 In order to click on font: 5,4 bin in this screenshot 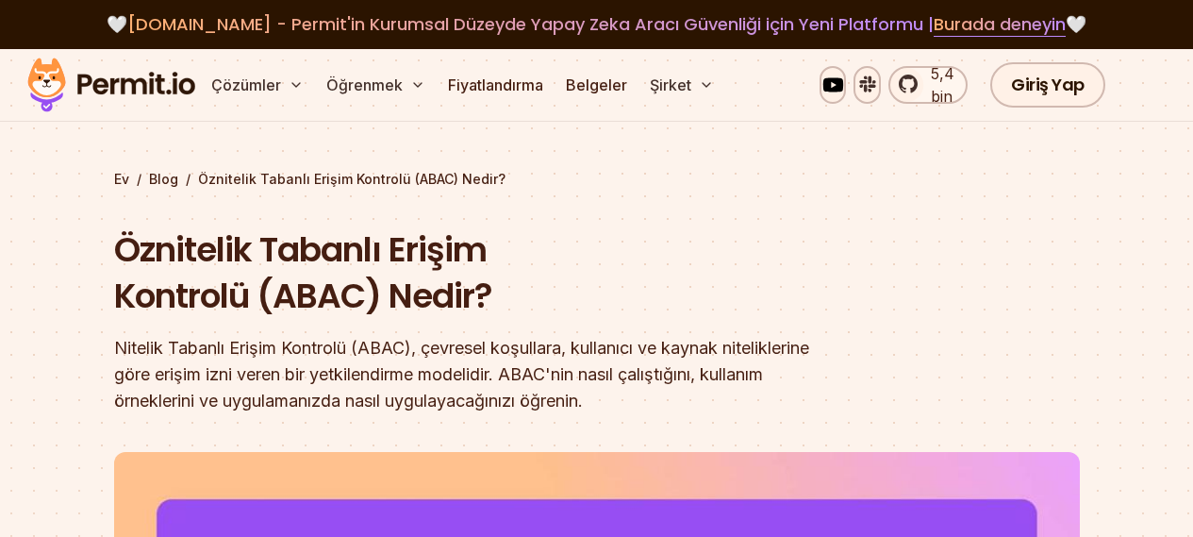, I will do `click(942, 85)`.